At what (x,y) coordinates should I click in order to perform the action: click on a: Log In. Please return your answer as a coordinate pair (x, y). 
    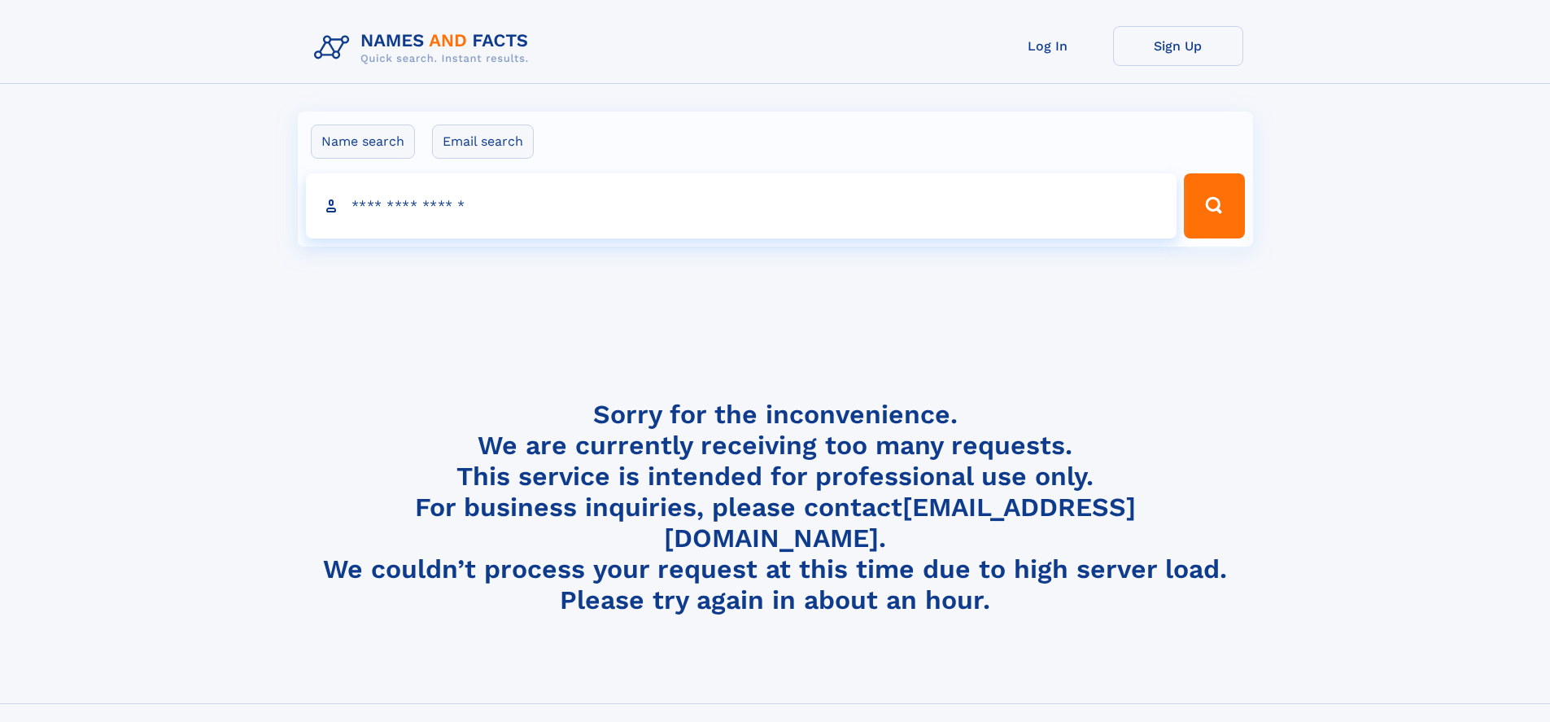
    Looking at the image, I should click on (1048, 46).